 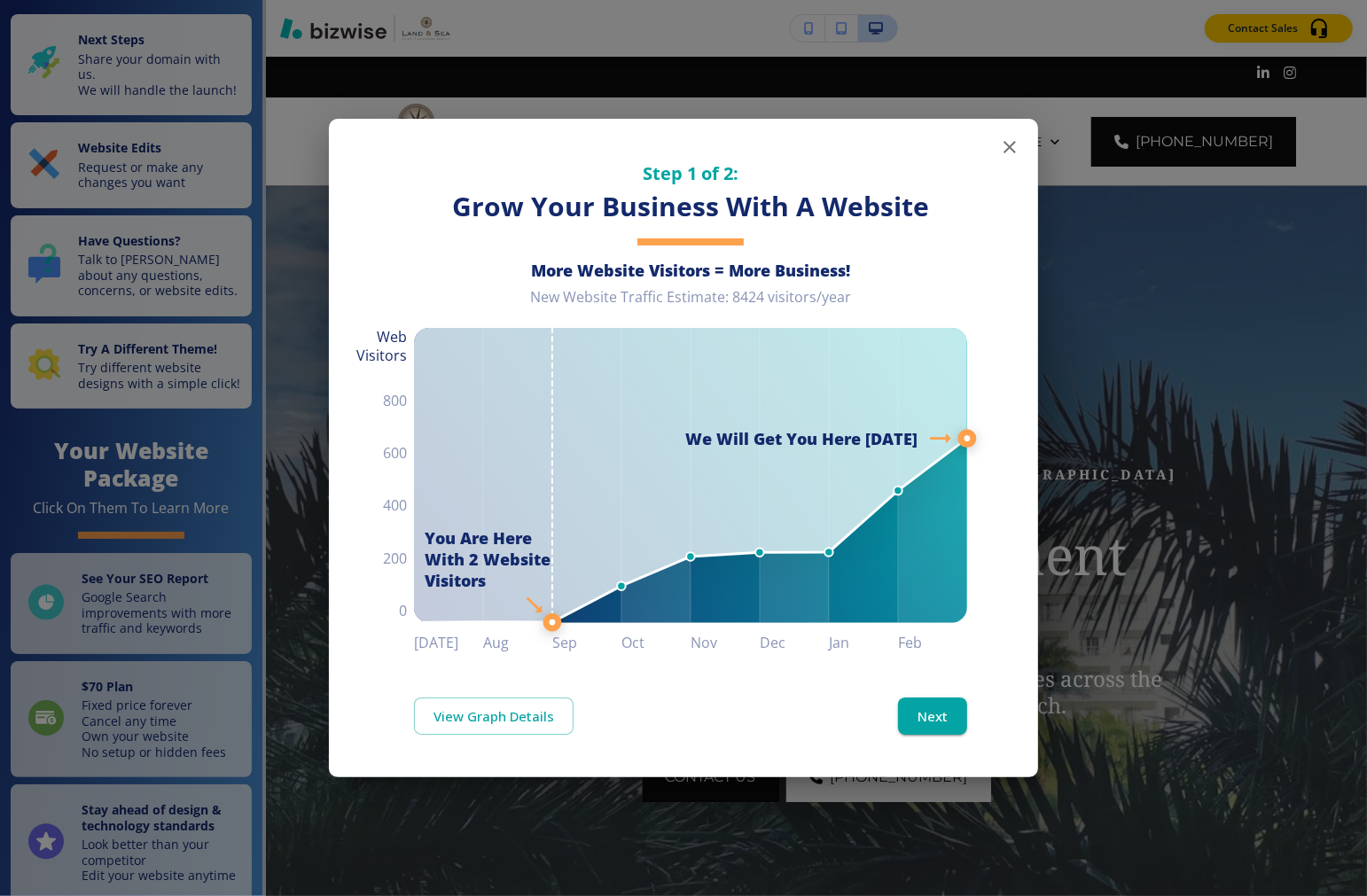 I want to click on h6: Dec, so click(x=794, y=643).